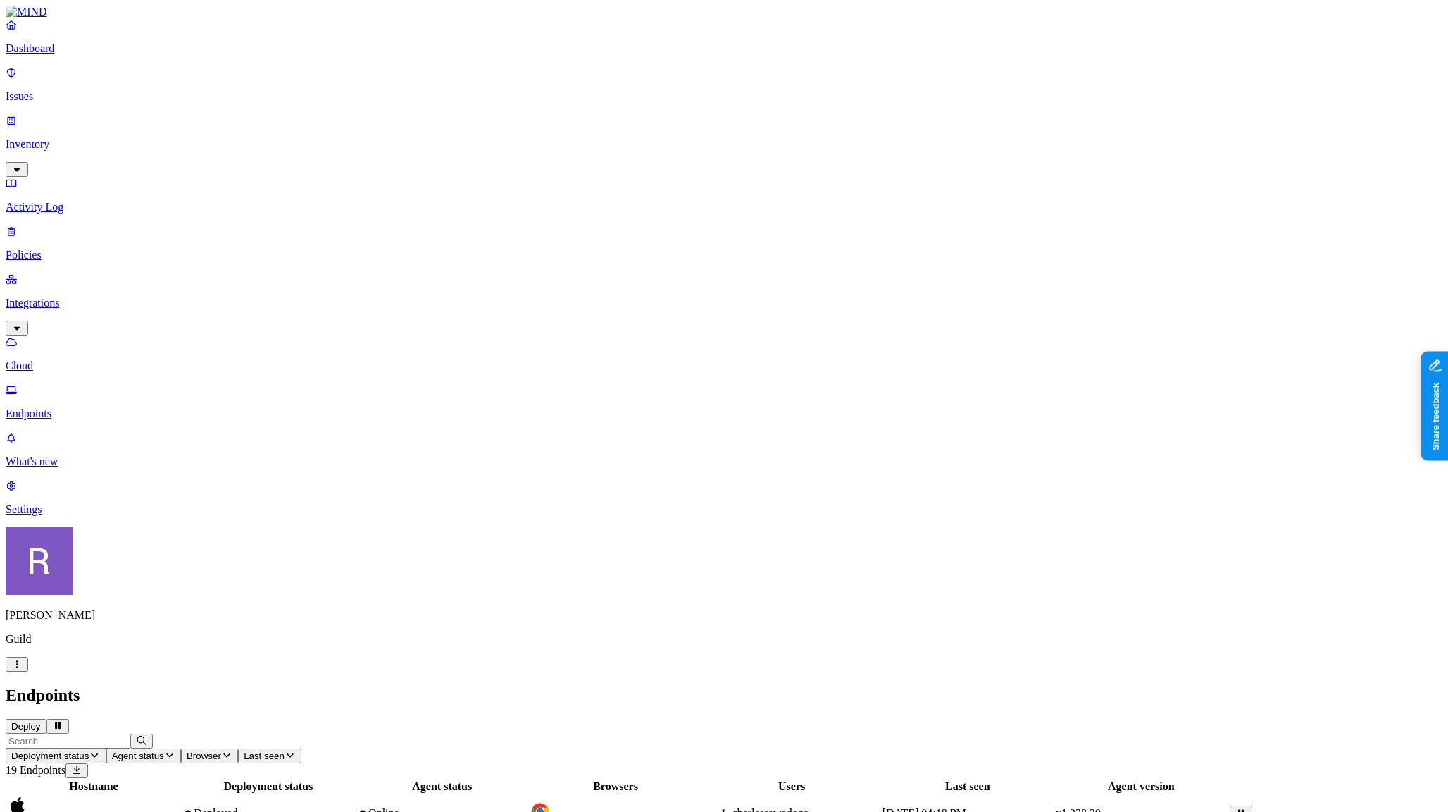 This screenshot has width=1448, height=812. Describe the element at coordinates (724, 695) in the screenshot. I see `h2: Endpoints` at that location.